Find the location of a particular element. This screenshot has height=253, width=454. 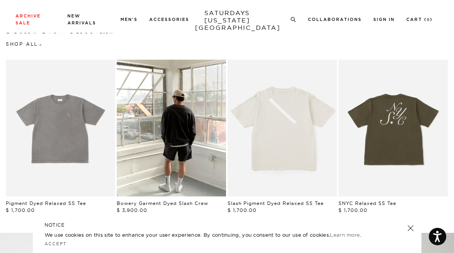

small: 0 is located at coordinates (428, 20).